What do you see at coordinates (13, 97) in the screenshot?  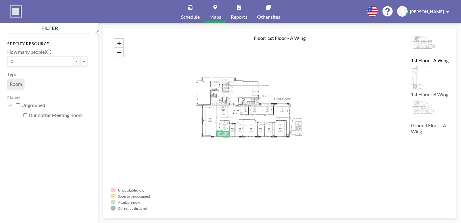 I see `label: Name` at bounding box center [13, 97].